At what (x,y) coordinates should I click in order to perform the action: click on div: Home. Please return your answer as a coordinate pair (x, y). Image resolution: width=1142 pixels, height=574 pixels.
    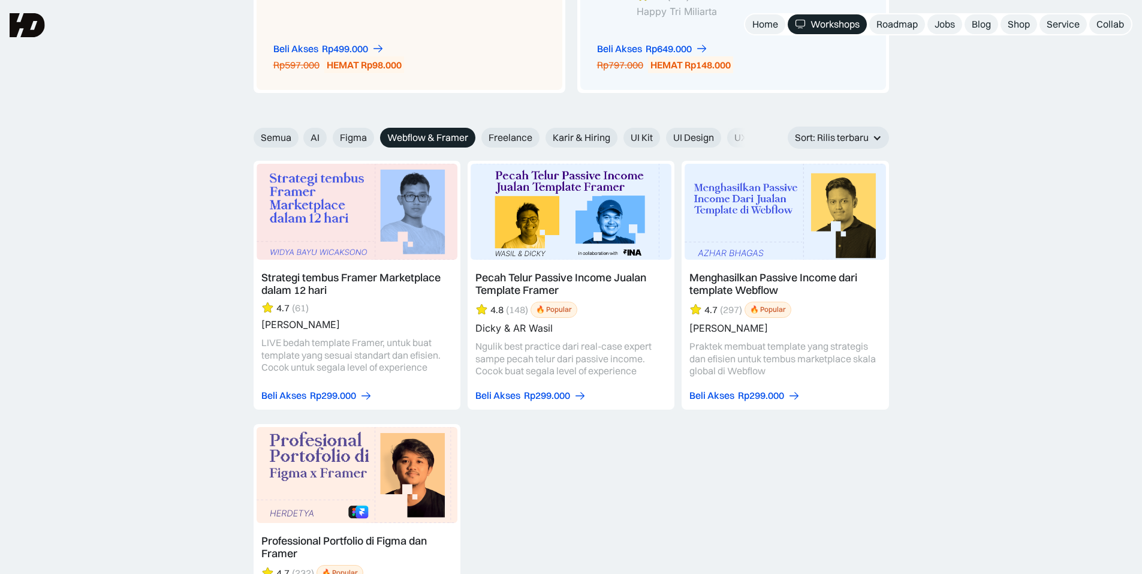
    Looking at the image, I should click on (765, 24).